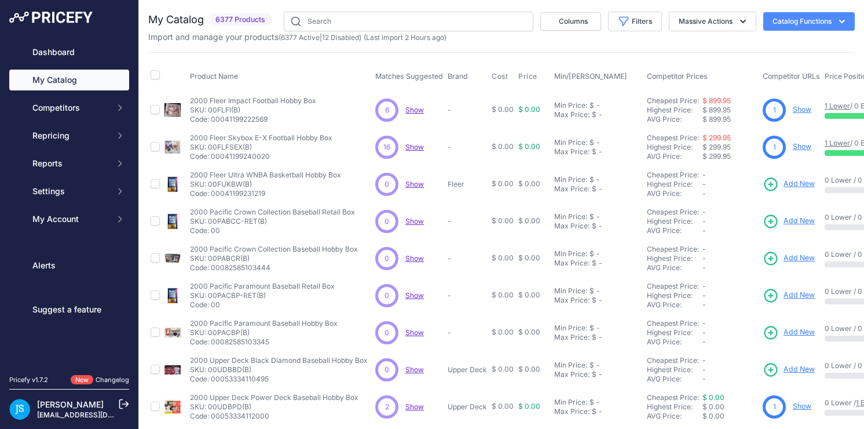  I want to click on span: 6377 Products, so click(240, 20).